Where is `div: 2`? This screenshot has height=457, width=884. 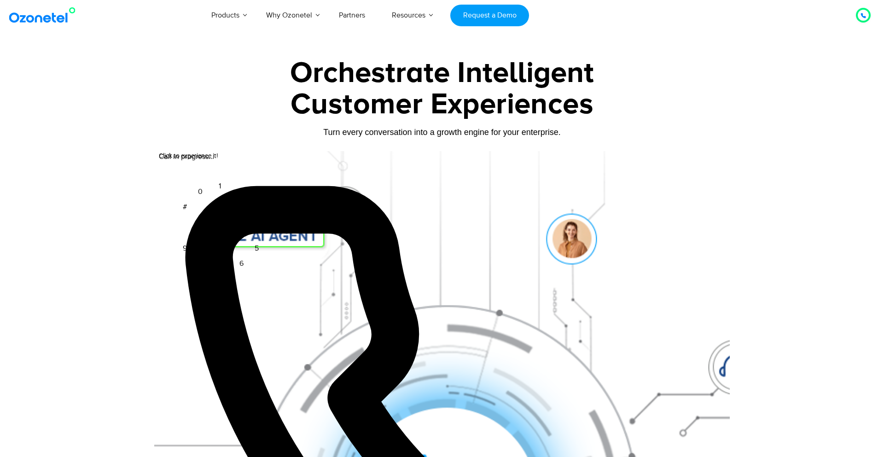 div: 2 is located at coordinates (241, 191).